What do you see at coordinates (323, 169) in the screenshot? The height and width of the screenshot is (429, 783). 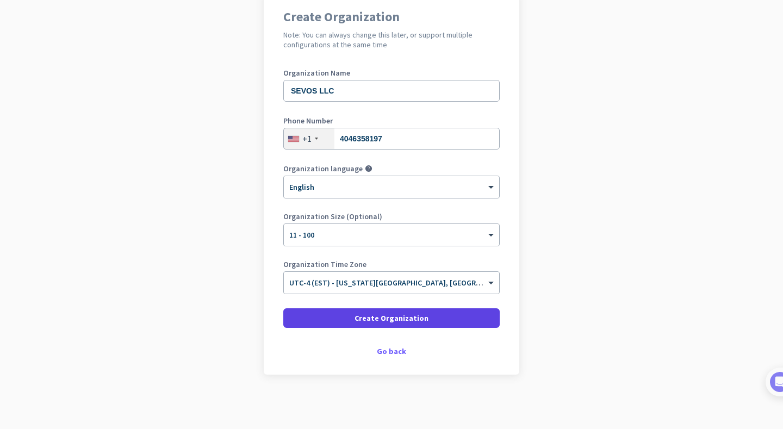 I see `label: Organization language` at bounding box center [323, 169].